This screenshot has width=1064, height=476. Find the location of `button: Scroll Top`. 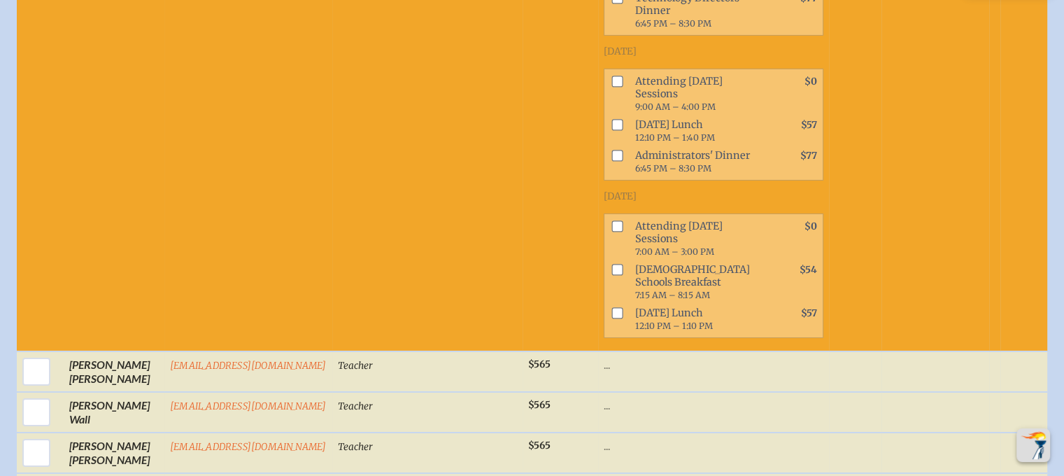

button: Scroll Top is located at coordinates (1033, 445).